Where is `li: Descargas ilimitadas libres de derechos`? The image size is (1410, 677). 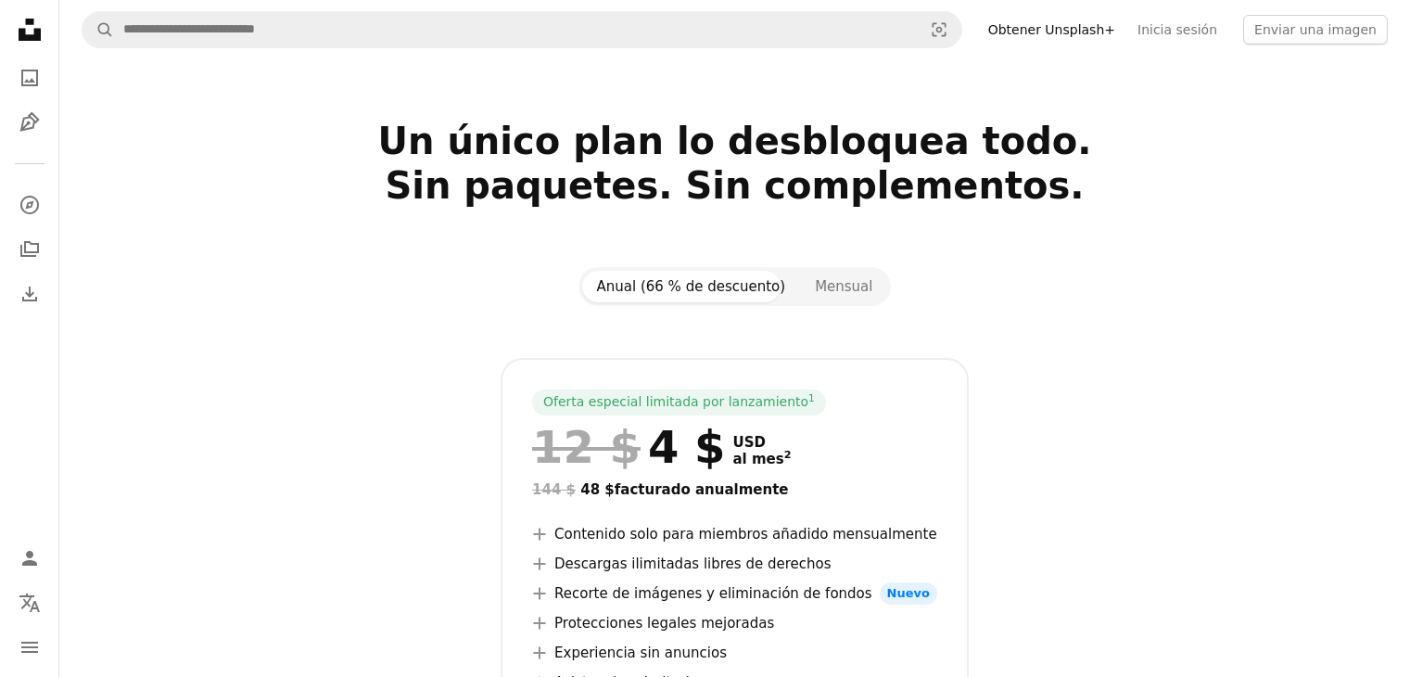 li: Descargas ilimitadas libres de derechos is located at coordinates (734, 564).